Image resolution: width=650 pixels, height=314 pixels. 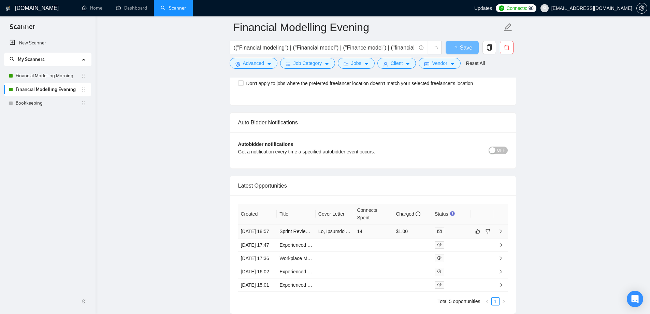 I want to click on td: Experienced CFO/Senior Finance Consultant needed for High-Growth E-Com Company (€30–40M Revenue), so click(x=296, y=245).